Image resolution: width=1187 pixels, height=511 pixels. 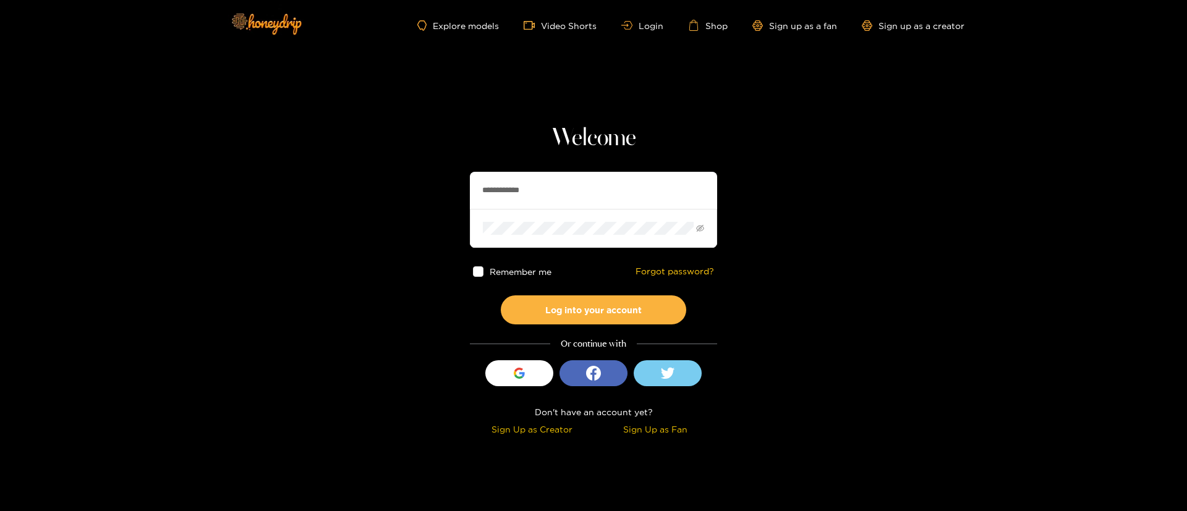 What do you see at coordinates (708, 25) in the screenshot?
I see `a: Shop` at bounding box center [708, 25].